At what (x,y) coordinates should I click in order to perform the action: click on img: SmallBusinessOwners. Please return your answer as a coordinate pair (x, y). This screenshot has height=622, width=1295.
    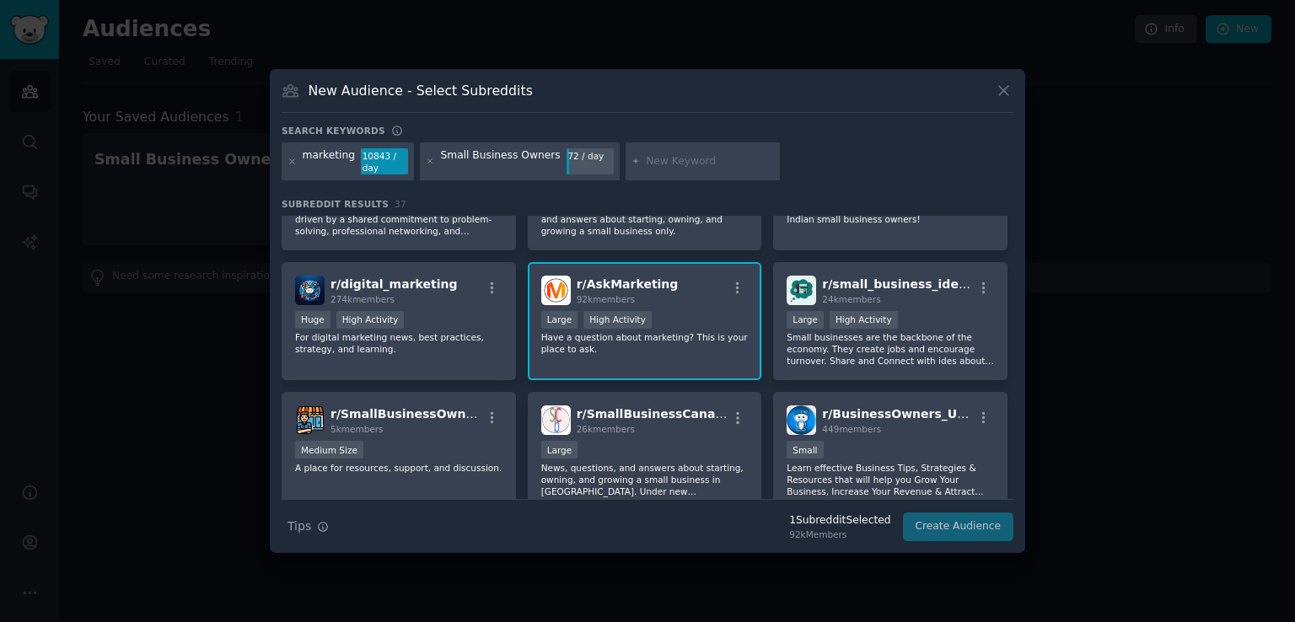
    Looking at the image, I should click on (309, 420).